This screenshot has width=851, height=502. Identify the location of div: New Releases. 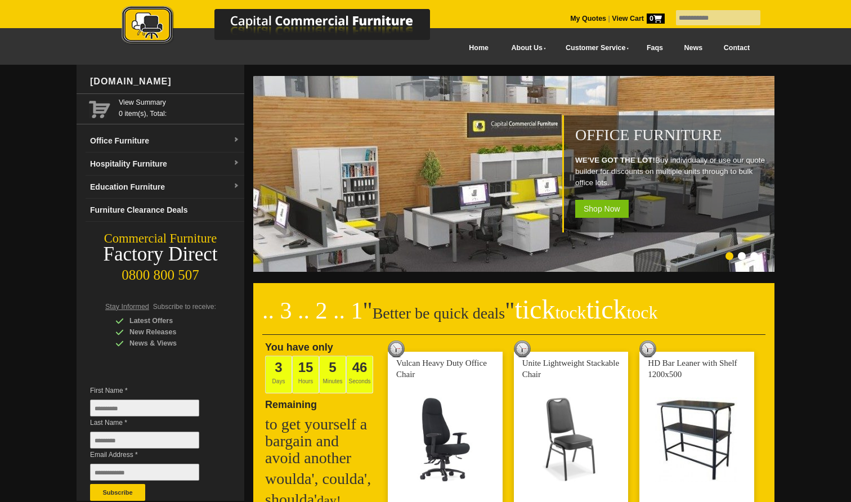
(169, 332).